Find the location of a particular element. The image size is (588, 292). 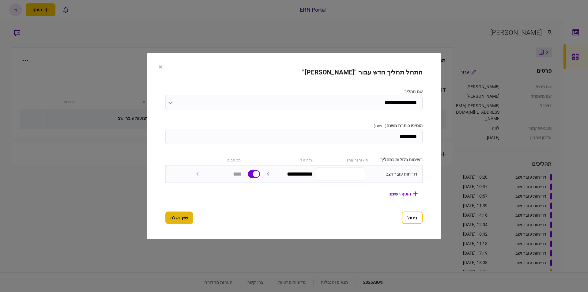

label: שם תהליך is located at coordinates (294, 91).